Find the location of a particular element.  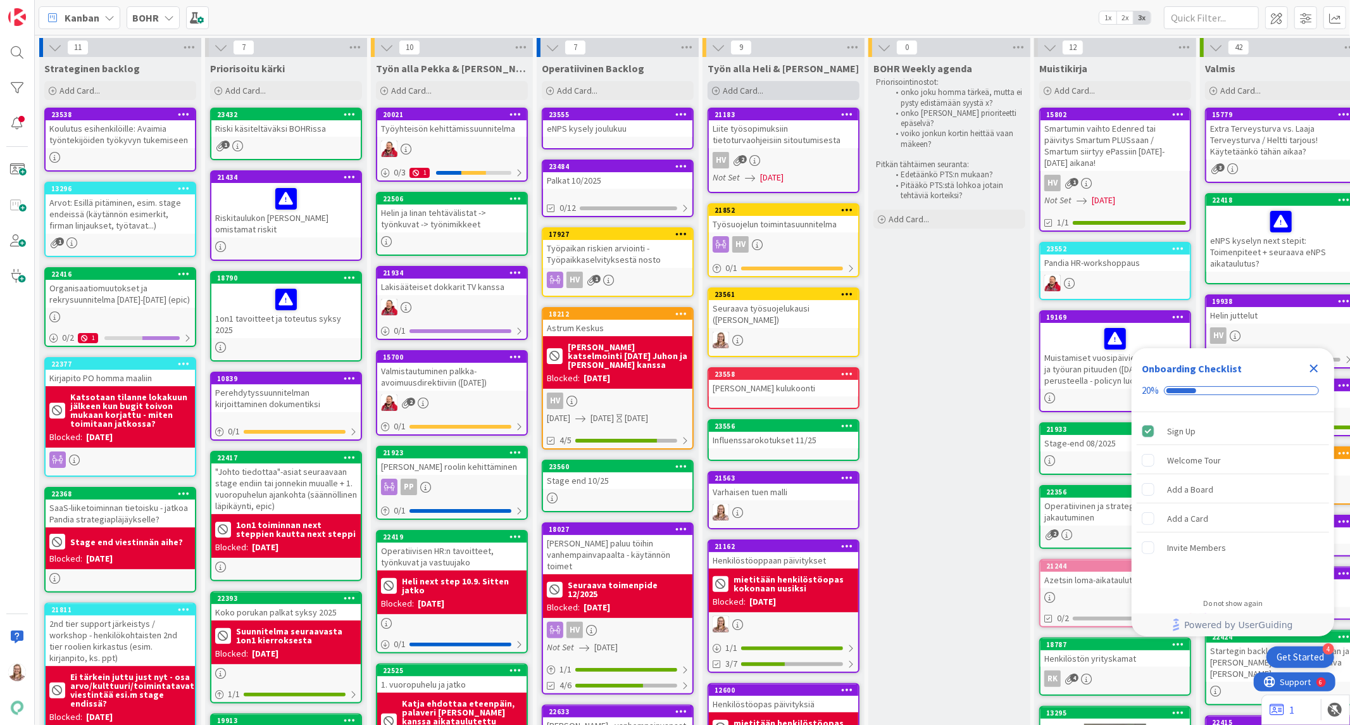

span: 3 is located at coordinates (1220, 167).